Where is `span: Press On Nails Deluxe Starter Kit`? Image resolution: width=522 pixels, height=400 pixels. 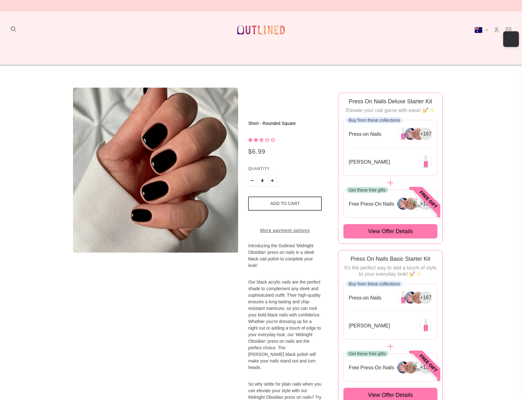 span: Press On Nails Deluxe Starter Kit is located at coordinates (390, 101).